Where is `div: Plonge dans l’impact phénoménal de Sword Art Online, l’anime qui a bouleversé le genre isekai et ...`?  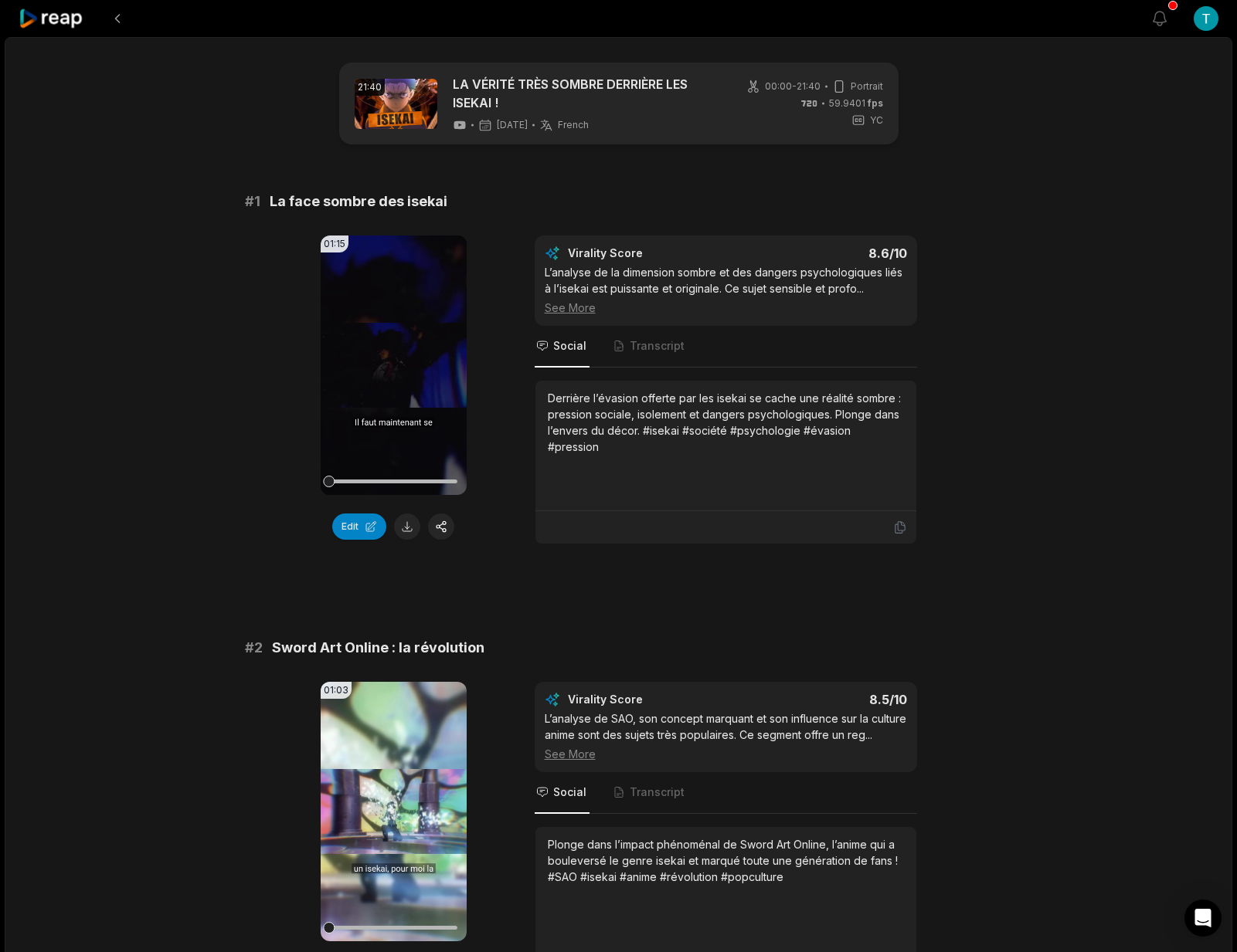 div: Plonge dans l’impact phénoménal de Sword Art Online, l’anime qui a bouleversé le genre isekai et ... is located at coordinates (725, 860).